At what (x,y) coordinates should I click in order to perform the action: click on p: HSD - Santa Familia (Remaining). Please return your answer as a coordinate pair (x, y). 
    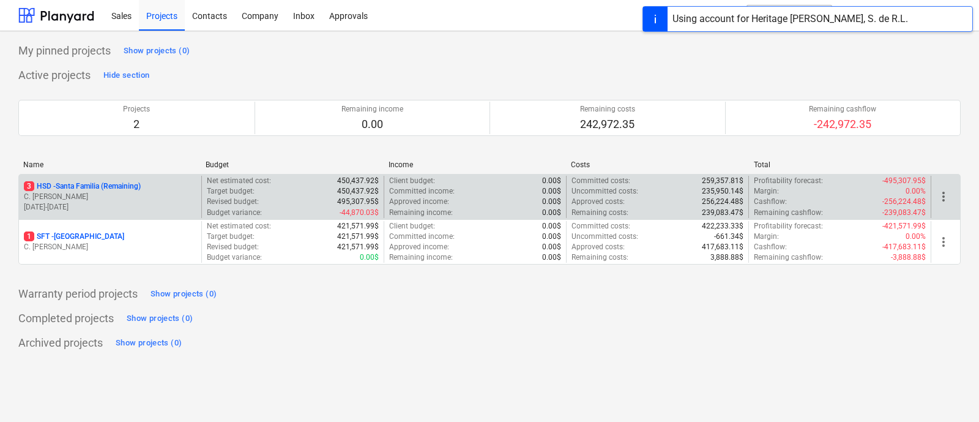
    Looking at the image, I should click on (82, 186).